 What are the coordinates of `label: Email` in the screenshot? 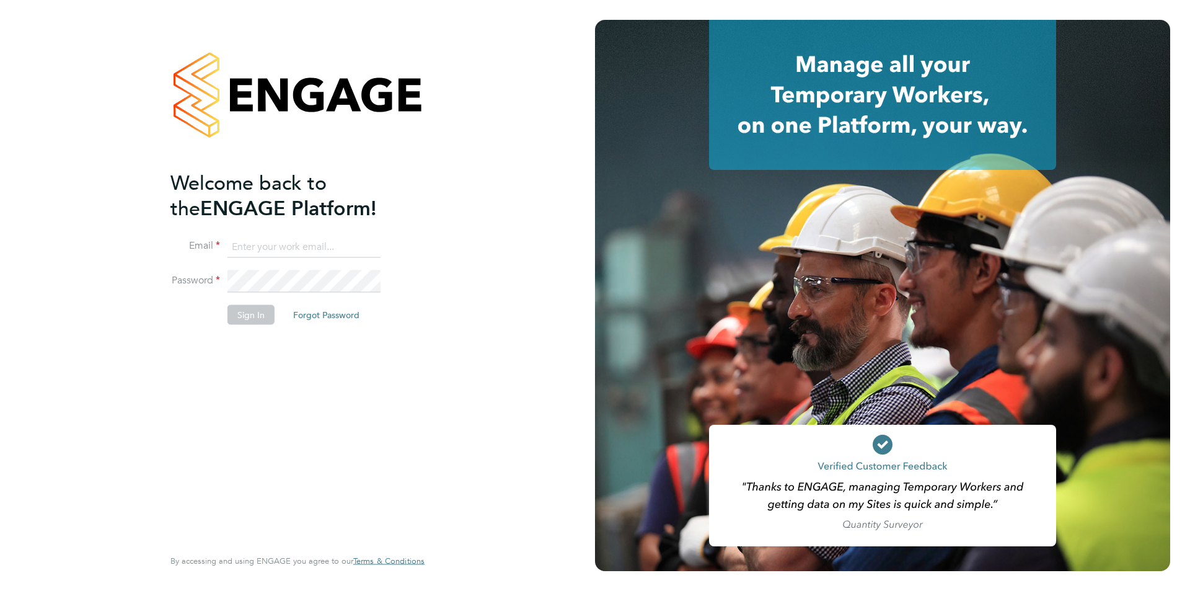 It's located at (195, 245).